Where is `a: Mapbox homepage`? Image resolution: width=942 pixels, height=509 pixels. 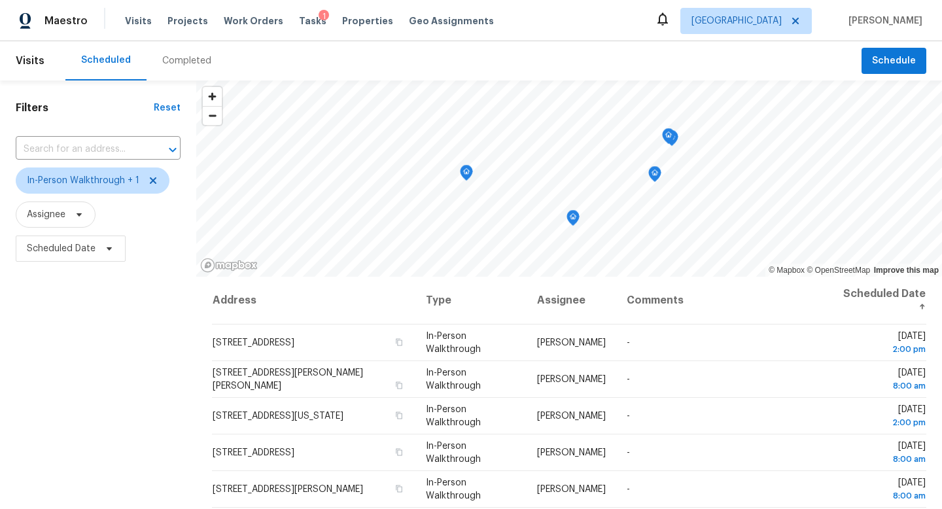 a: Mapbox homepage is located at coordinates (229, 265).